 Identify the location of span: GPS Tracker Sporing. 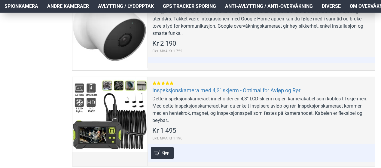
(189, 6).